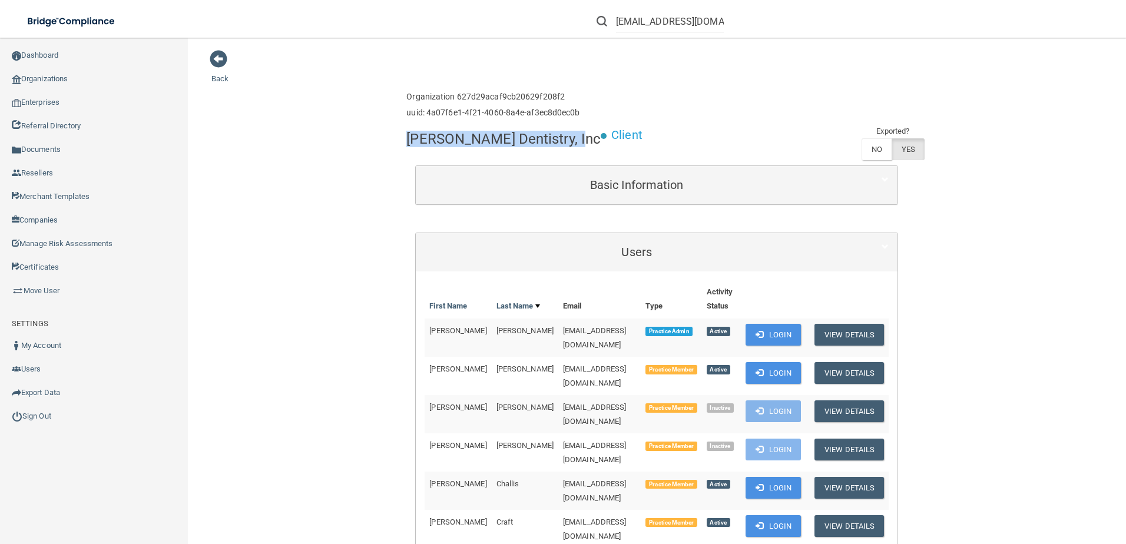 The image size is (1126, 544). What do you see at coordinates (30, 324) in the screenshot?
I see `label: SETTINGS` at bounding box center [30, 324].